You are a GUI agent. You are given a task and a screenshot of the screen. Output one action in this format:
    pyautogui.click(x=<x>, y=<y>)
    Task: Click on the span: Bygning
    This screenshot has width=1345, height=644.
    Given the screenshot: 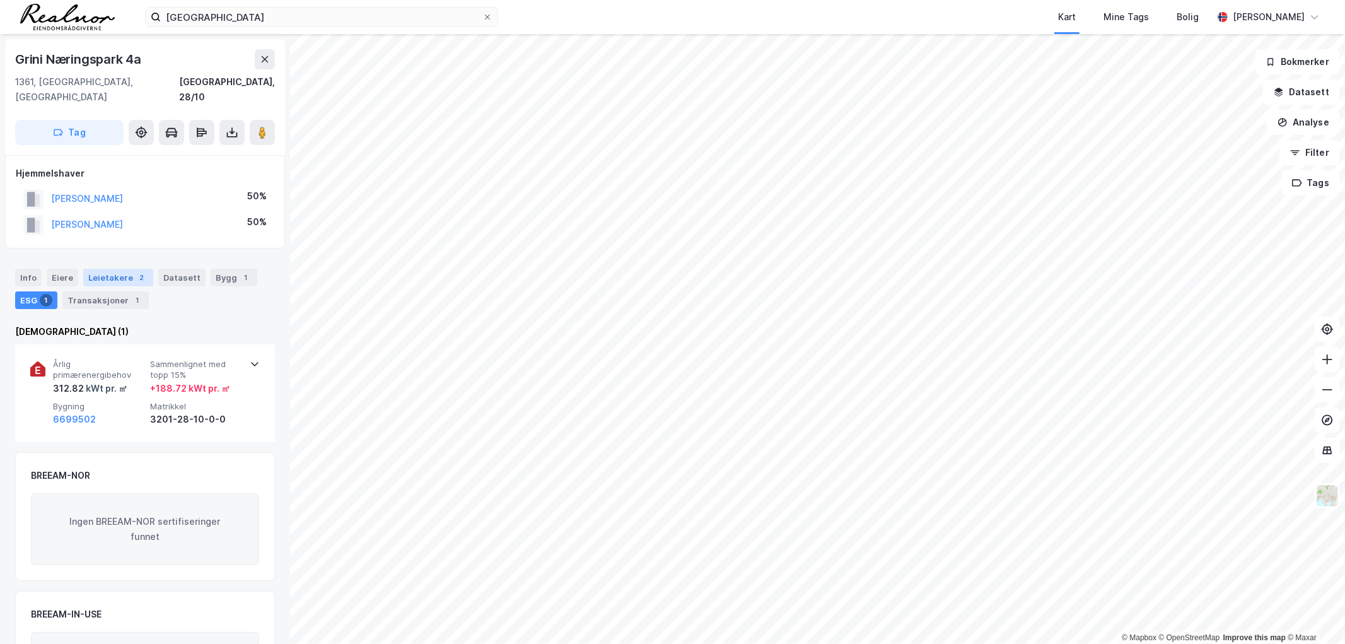 What is the action you would take?
    pyautogui.click(x=99, y=406)
    